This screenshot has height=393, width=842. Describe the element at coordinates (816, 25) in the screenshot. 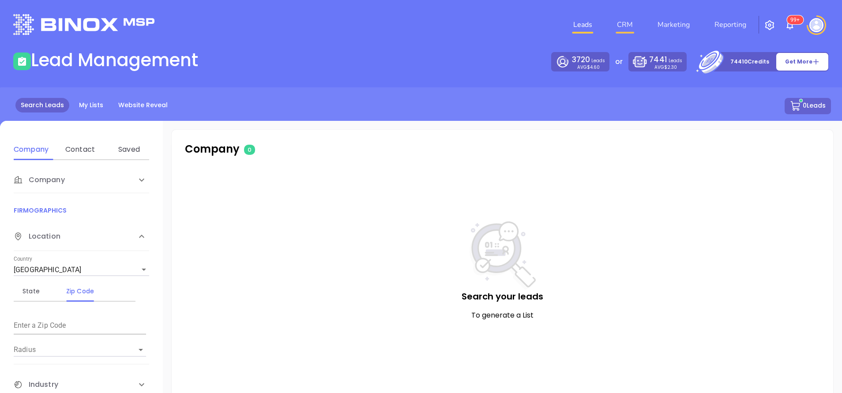

I see `img: user` at that location.